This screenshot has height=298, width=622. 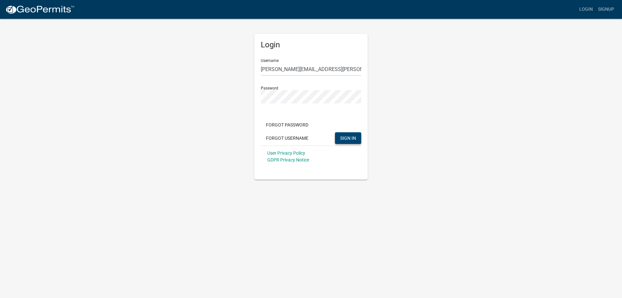 What do you see at coordinates (606, 9) in the screenshot?
I see `a: Signup` at bounding box center [606, 9].